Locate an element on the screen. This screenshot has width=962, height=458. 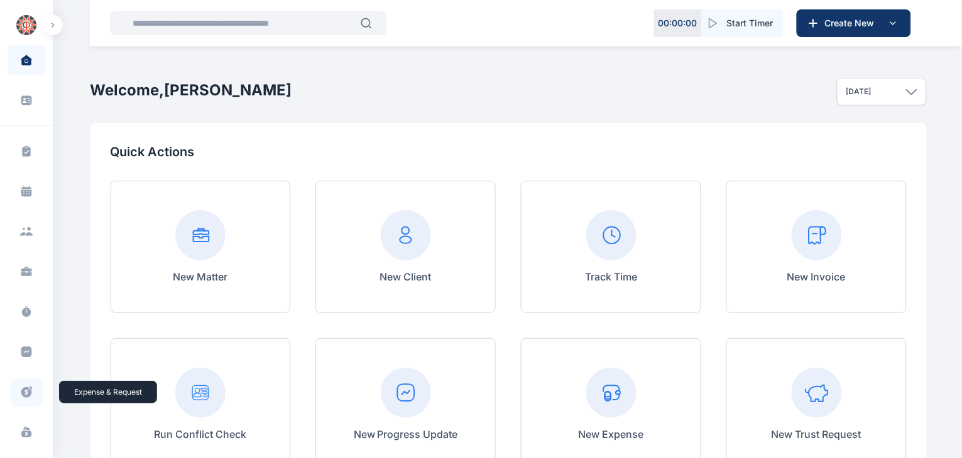
p: Quick Actions is located at coordinates (508, 152).